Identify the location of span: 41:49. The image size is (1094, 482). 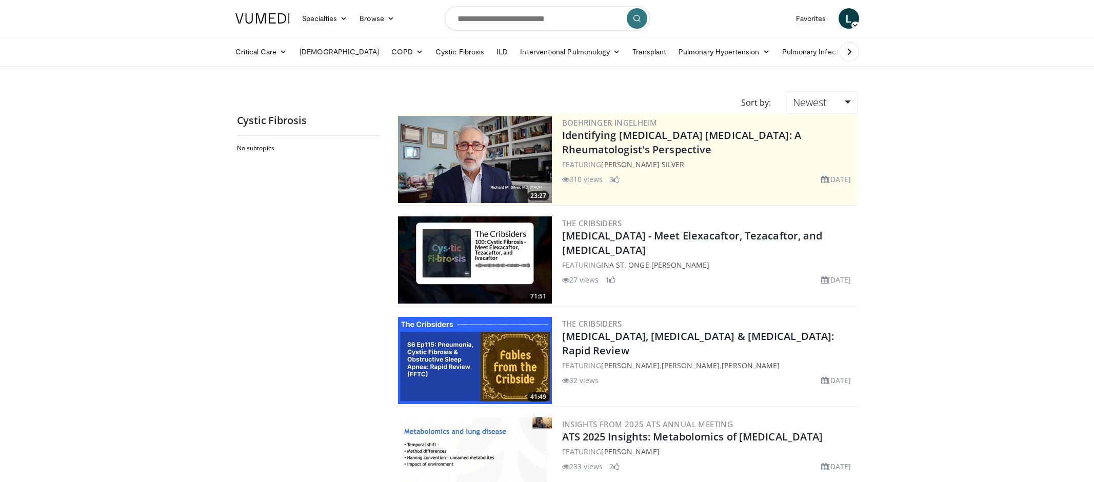
(538, 397).